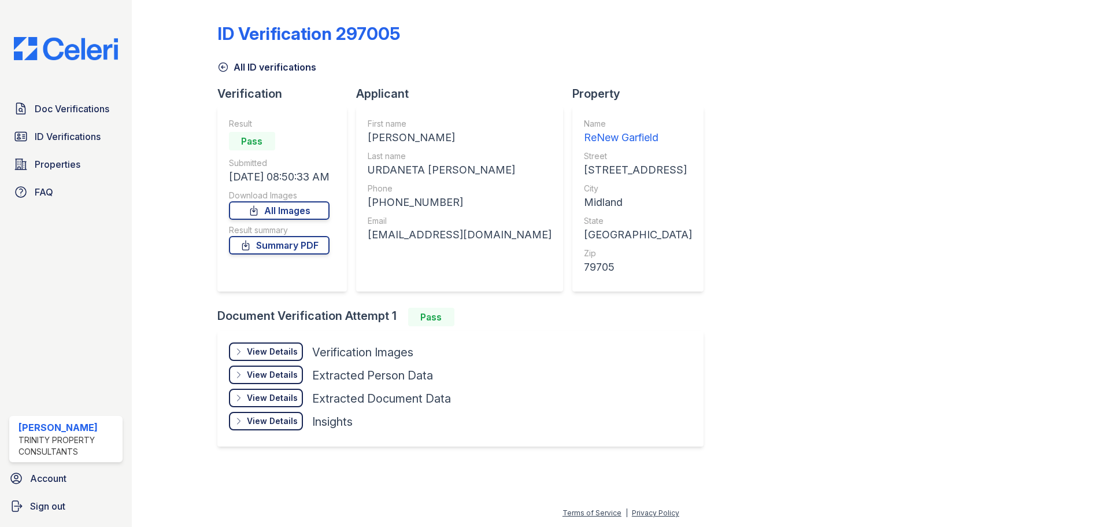 The height and width of the screenshot is (527, 1110). I want to click on div: State, so click(638, 221).